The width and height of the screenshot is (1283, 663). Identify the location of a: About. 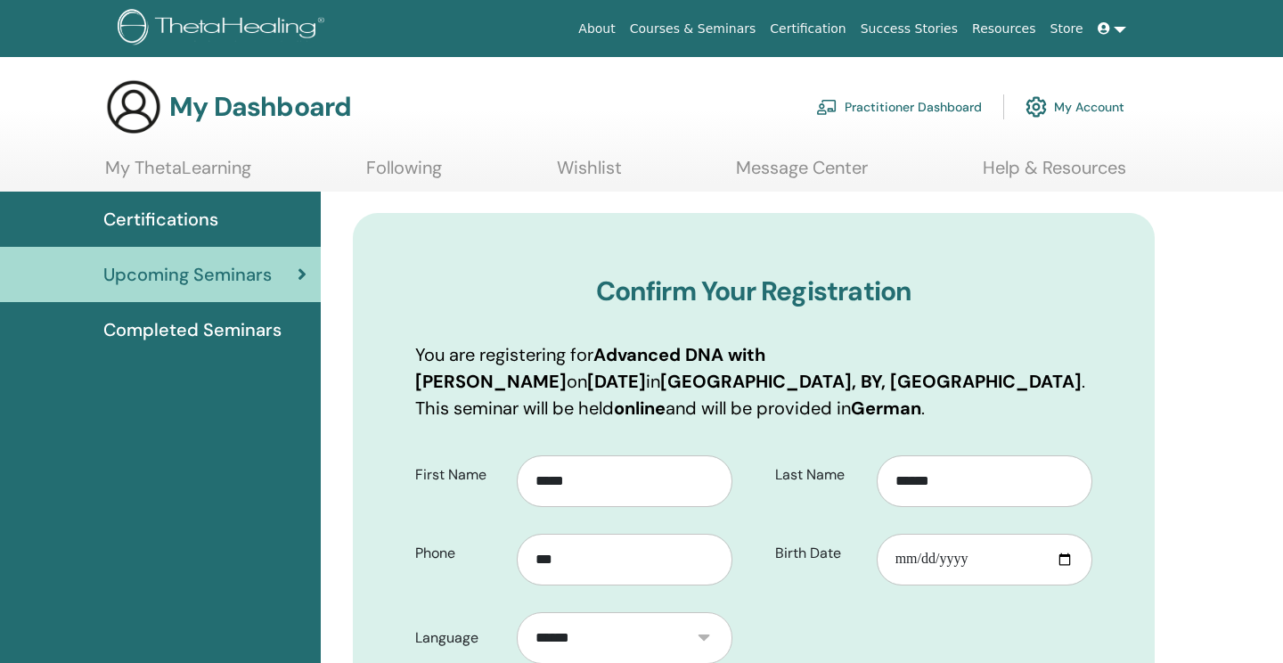
(596, 29).